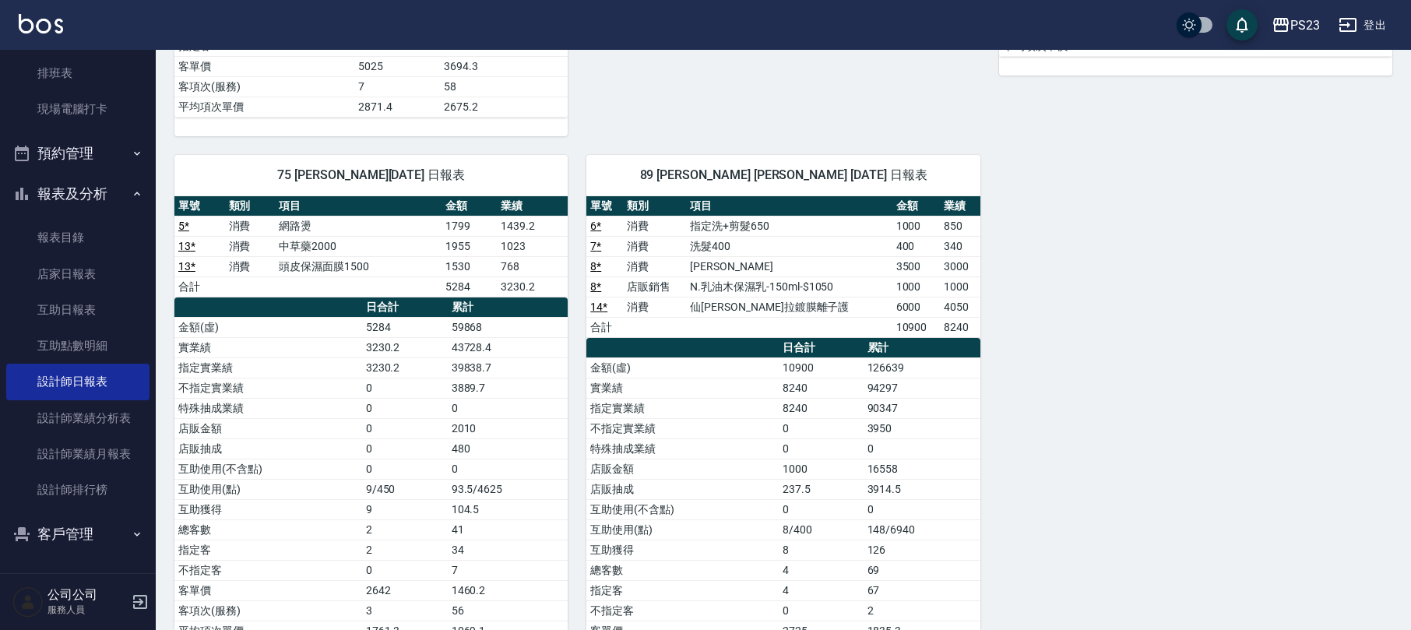 This screenshot has width=1411, height=630. What do you see at coordinates (960, 246) in the screenshot?
I see `td: 340` at bounding box center [960, 246].